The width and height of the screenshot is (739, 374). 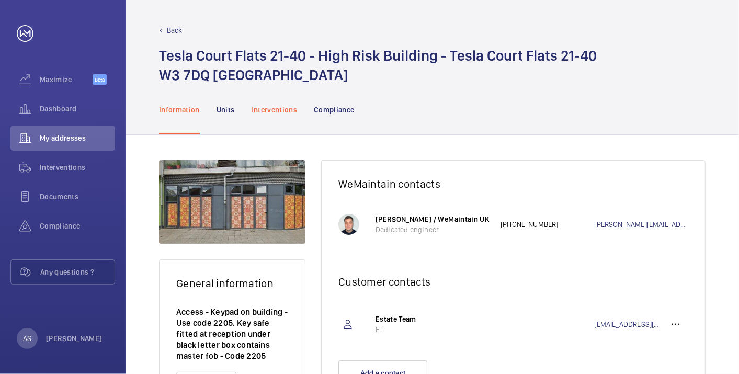 What do you see at coordinates (232, 283) in the screenshot?
I see `h2: General information` at bounding box center [232, 283].